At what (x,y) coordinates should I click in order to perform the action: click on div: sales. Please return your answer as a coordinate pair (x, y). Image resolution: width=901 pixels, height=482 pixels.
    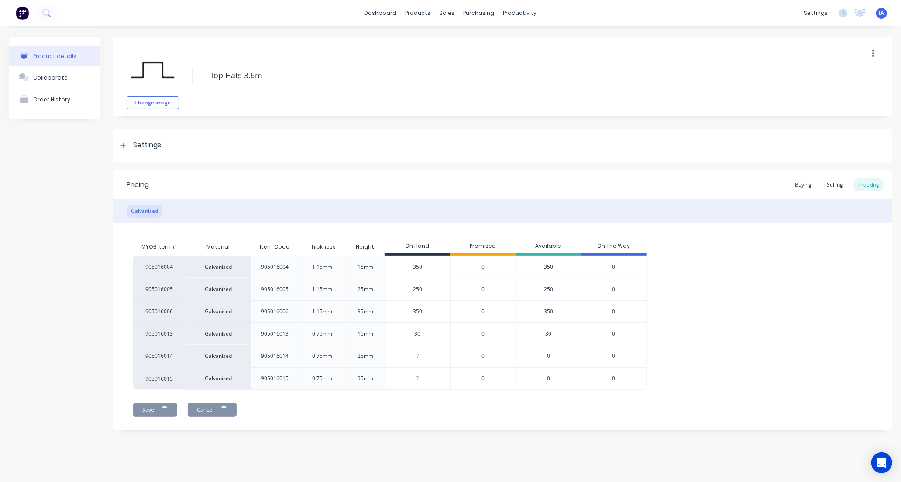
    Looking at the image, I should click on (447, 13).